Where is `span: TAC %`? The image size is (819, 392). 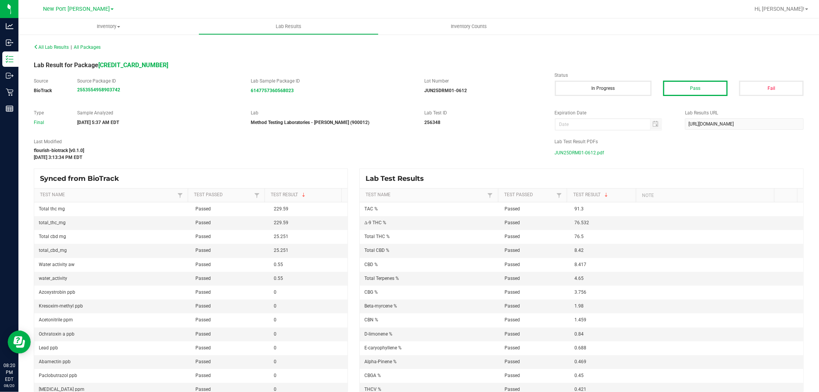 span: TAC % is located at coordinates (371, 209).